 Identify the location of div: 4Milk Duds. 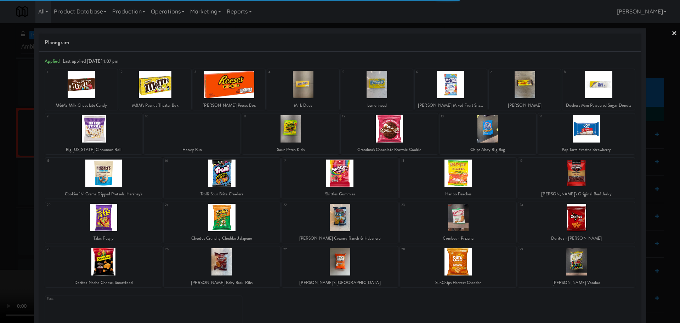
(303, 89).